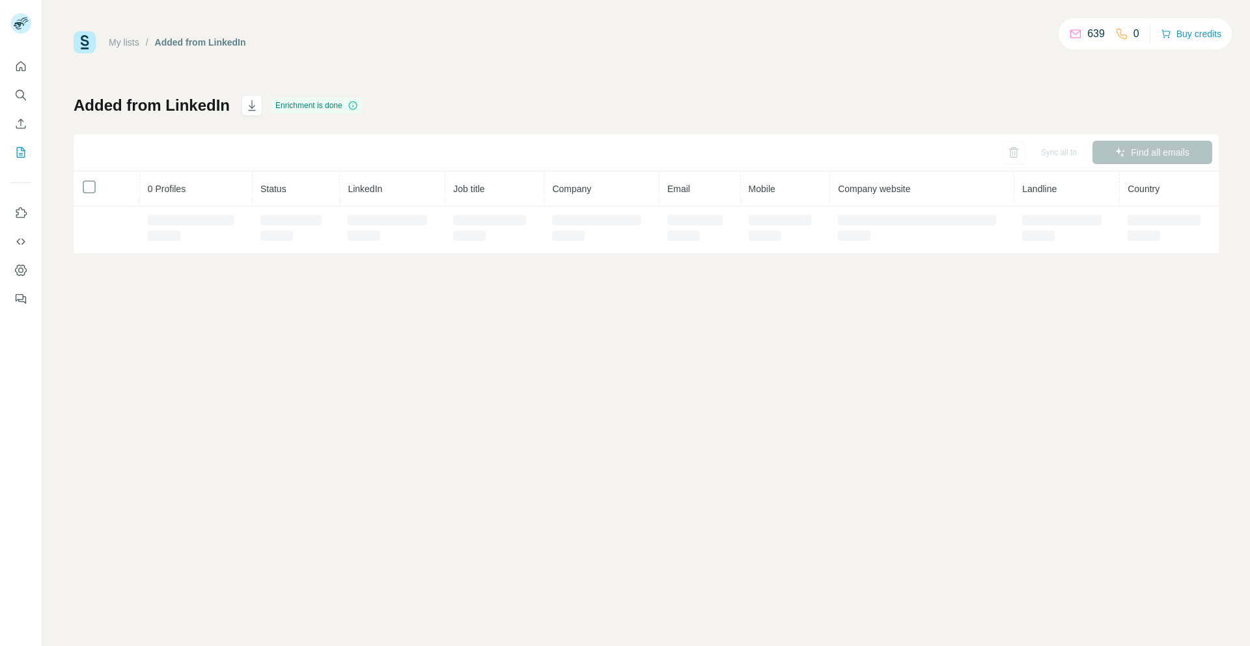 The image size is (1250, 646). I want to click on button: Use Surfe API, so click(21, 241).